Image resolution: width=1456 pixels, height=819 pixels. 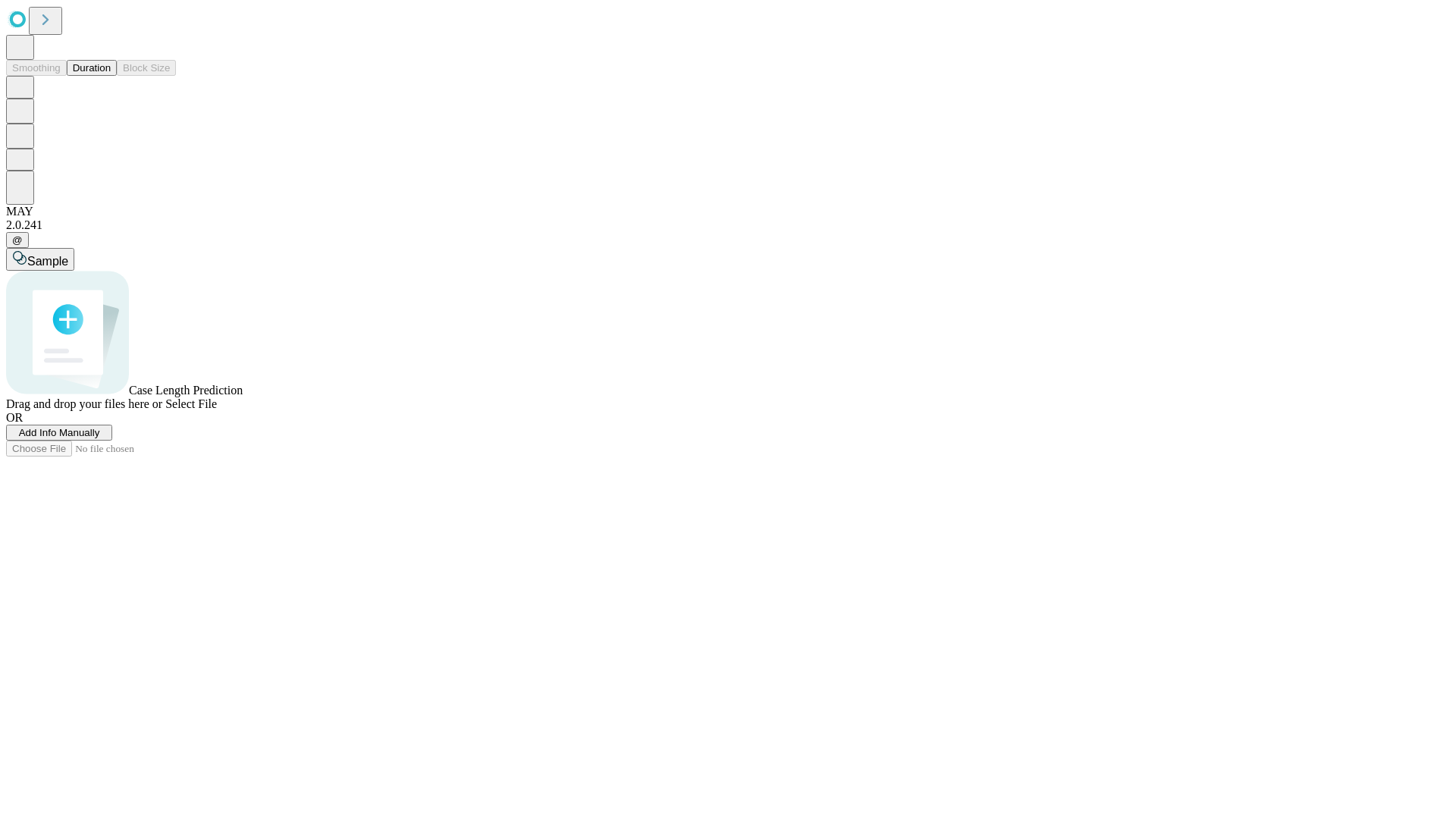 I want to click on span: OR, so click(x=14, y=417).